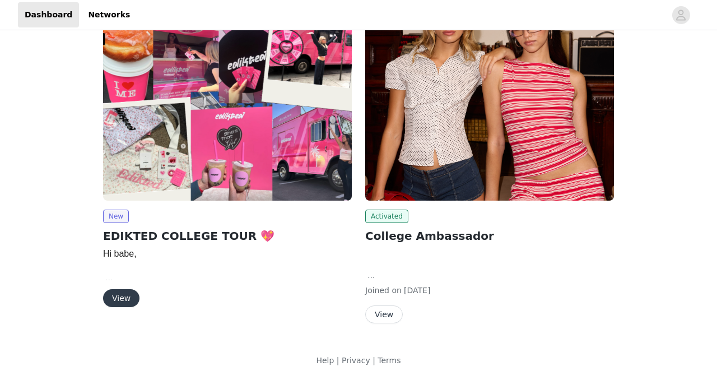 The image size is (717, 380). Describe the element at coordinates (109, 15) in the screenshot. I see `a: Networks` at that location.